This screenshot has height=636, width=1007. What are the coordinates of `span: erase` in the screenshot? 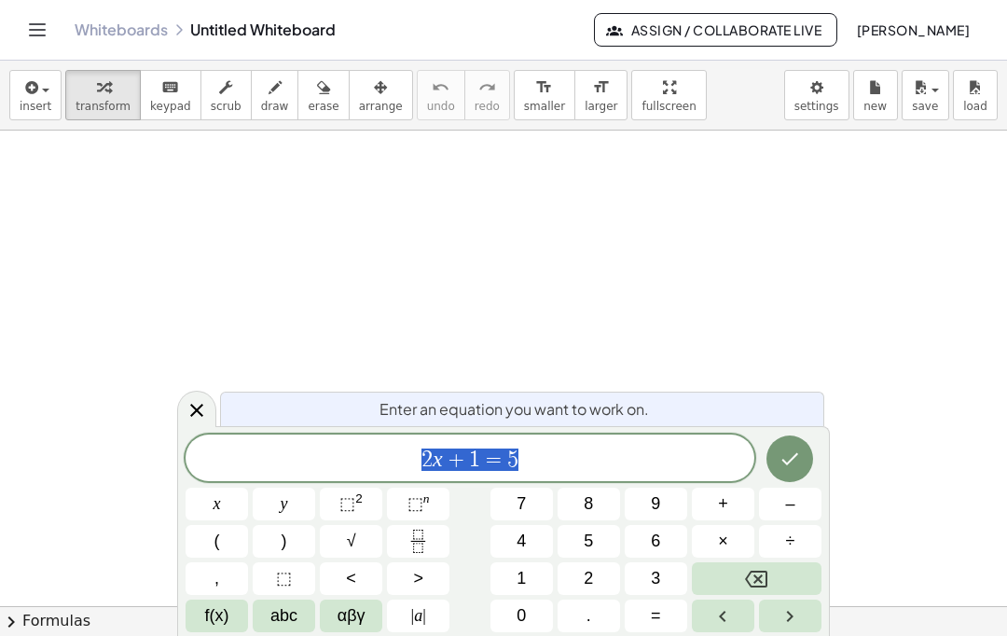 It's located at (323, 106).